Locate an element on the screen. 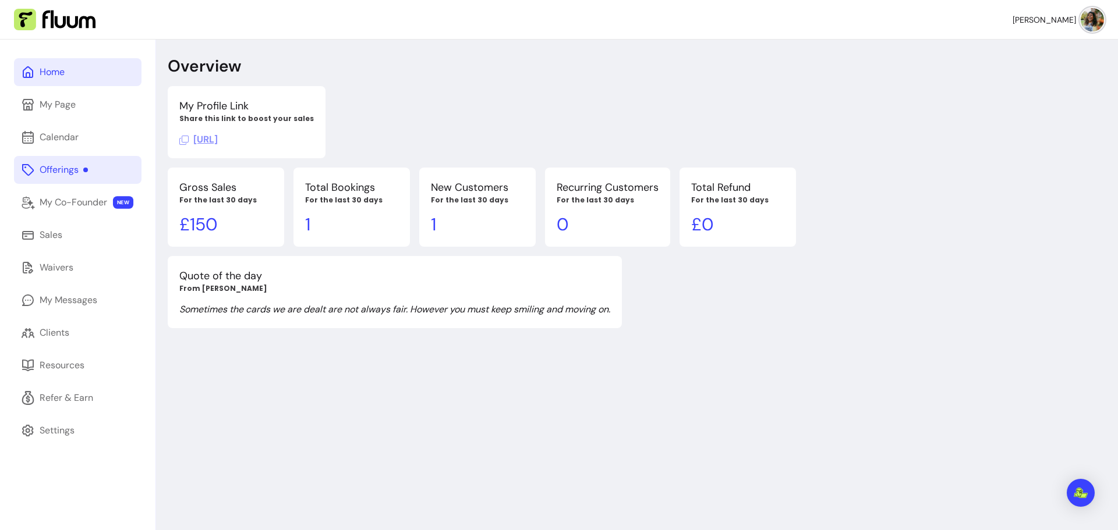  img: avatar is located at coordinates (1092, 20).